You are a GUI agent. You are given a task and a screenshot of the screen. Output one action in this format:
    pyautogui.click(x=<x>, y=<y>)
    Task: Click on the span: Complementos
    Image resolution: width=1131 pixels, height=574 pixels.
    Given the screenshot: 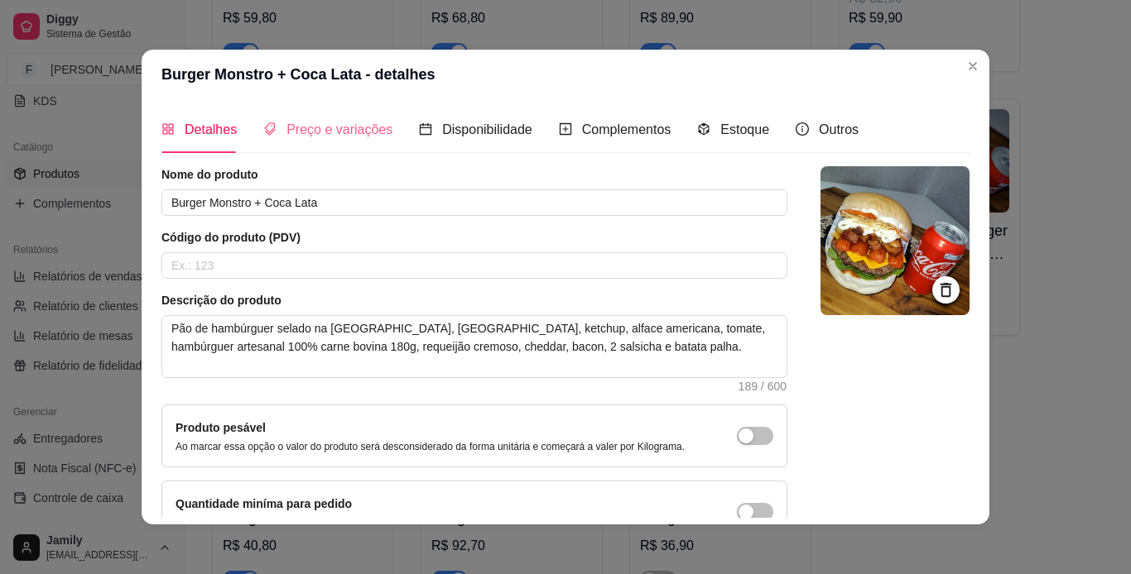 What is the action you would take?
    pyautogui.click(x=627, y=129)
    